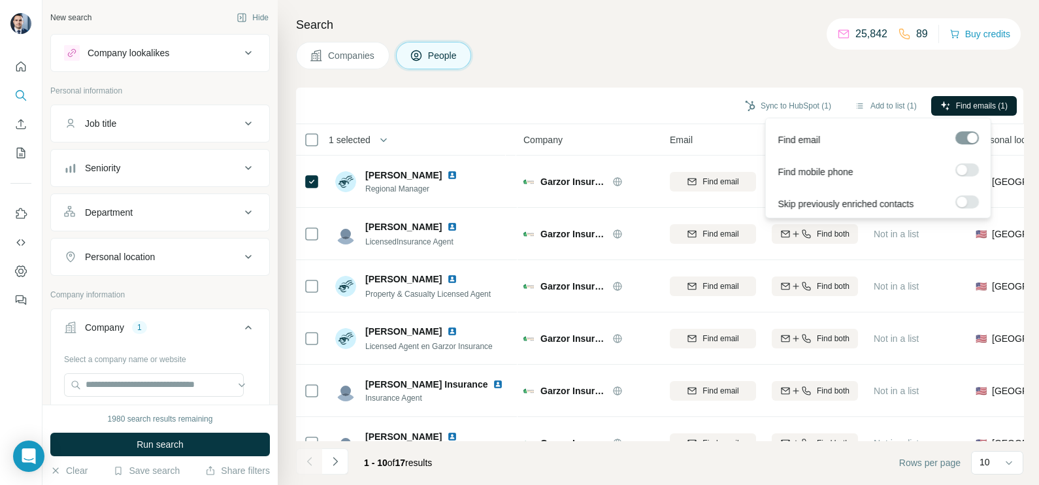  I want to click on button: Company1, so click(160, 330).